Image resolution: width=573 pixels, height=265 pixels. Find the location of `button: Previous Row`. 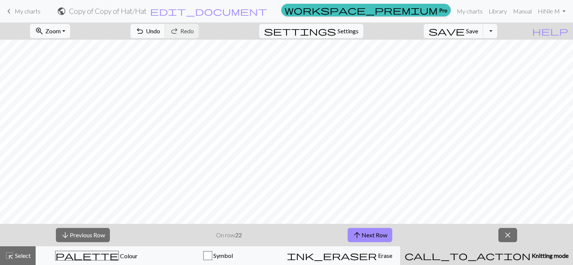

button: Previous Row is located at coordinates (83, 235).